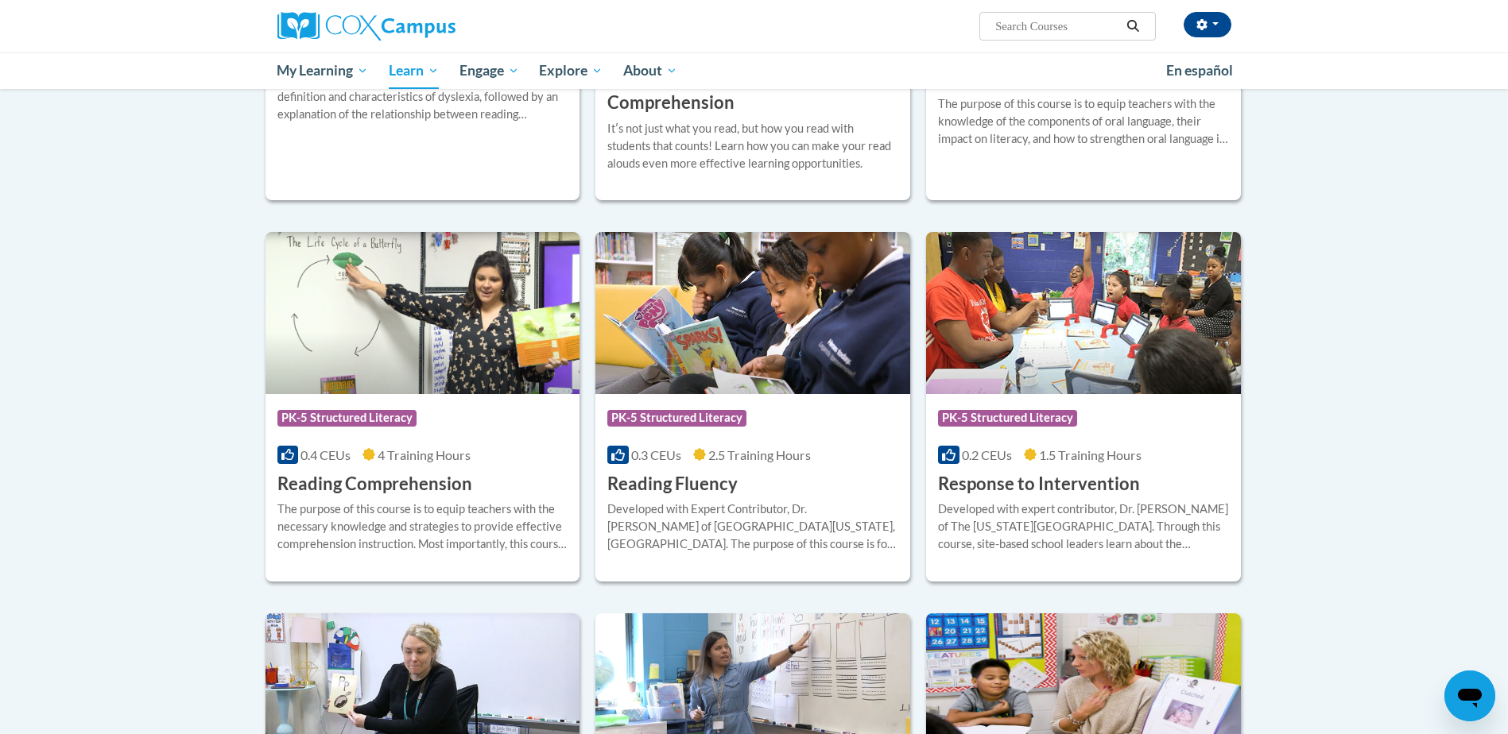  I want to click on span: 2.5 Training Hours, so click(759, 455).